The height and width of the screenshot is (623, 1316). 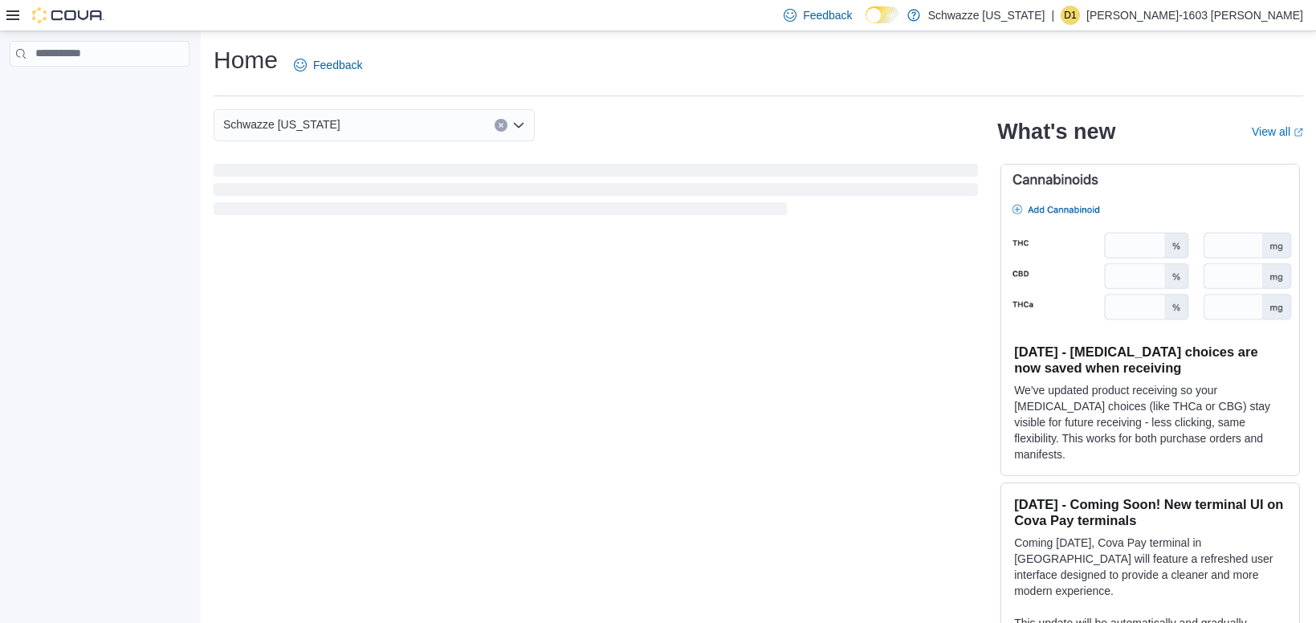 What do you see at coordinates (883, 14) in the screenshot?
I see `input: Dark Mode` at bounding box center [883, 14].